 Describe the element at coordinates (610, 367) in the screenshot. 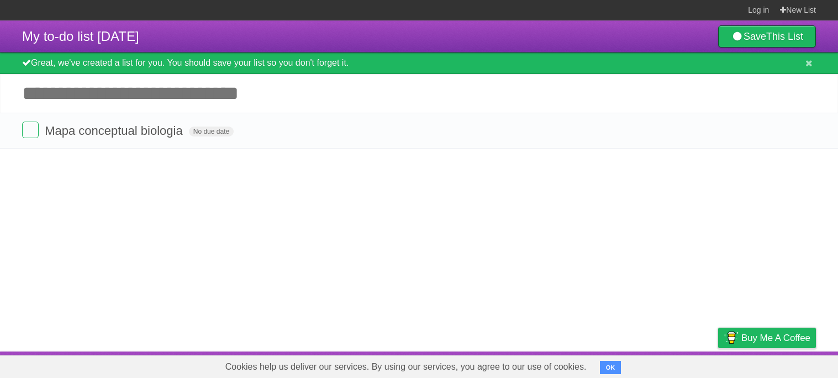

I see `button: OK` at that location.